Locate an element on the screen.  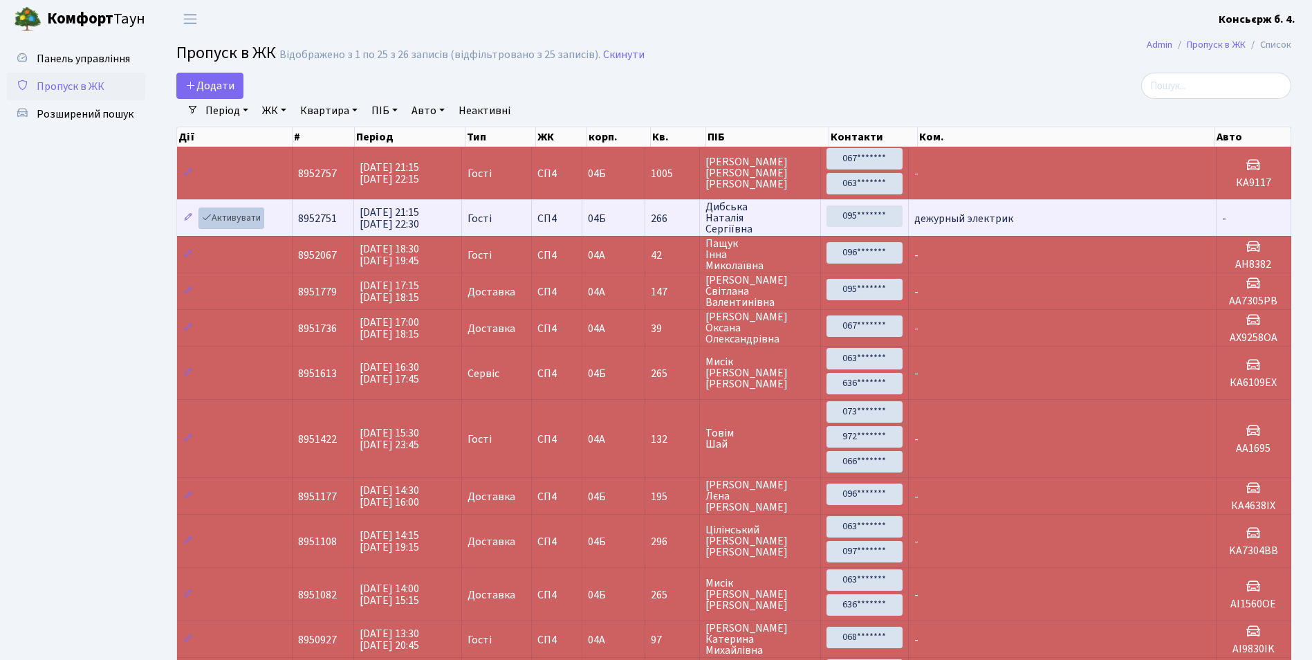
span: Сервіс is located at coordinates (483, 373).